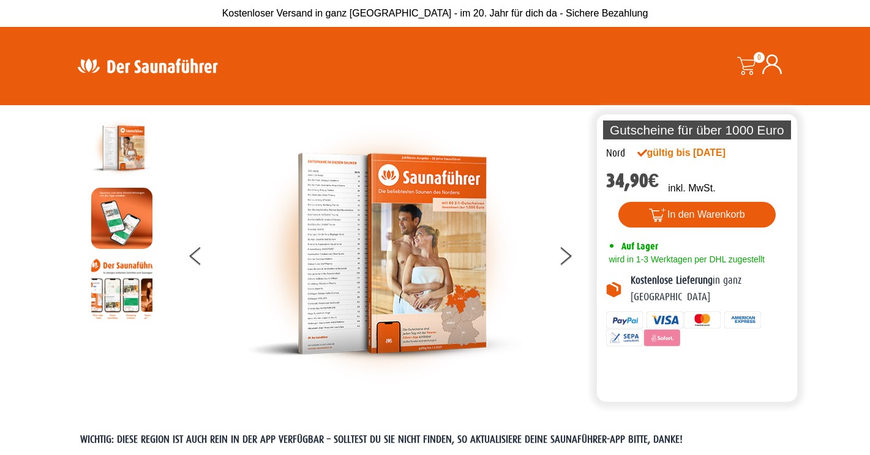 This screenshot has height=455, width=870. I want to click on span: WICHTIG: DIESE REGION IST AUCH REIN IN DER APP VERFÜGBAR – SOLLTEST DU SIE NICHT FINDEN, SO AKTUA..., so click(381, 439).